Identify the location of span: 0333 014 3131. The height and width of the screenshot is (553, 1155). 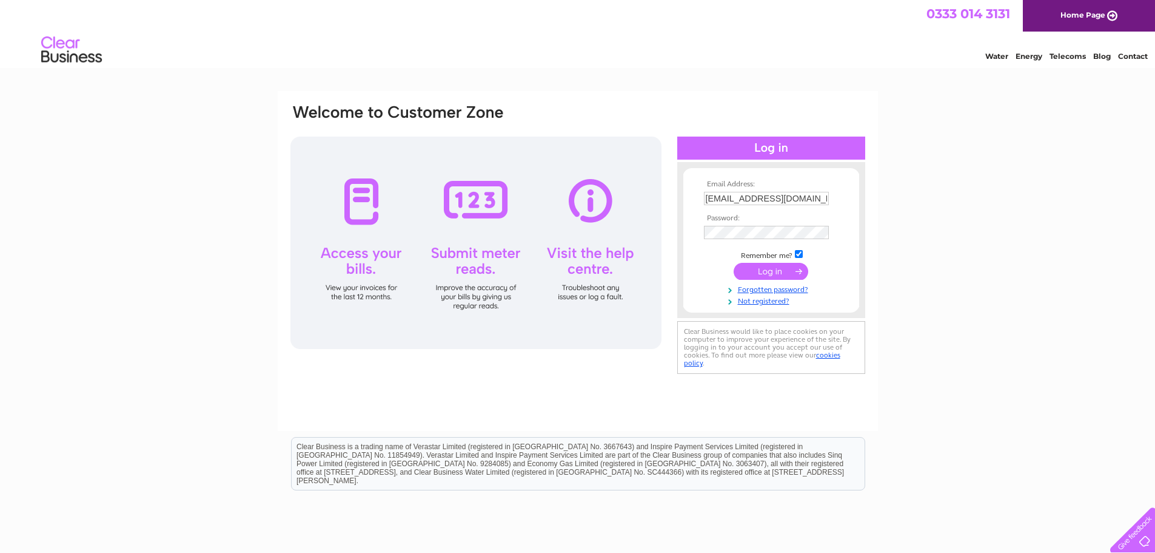
(969, 13).